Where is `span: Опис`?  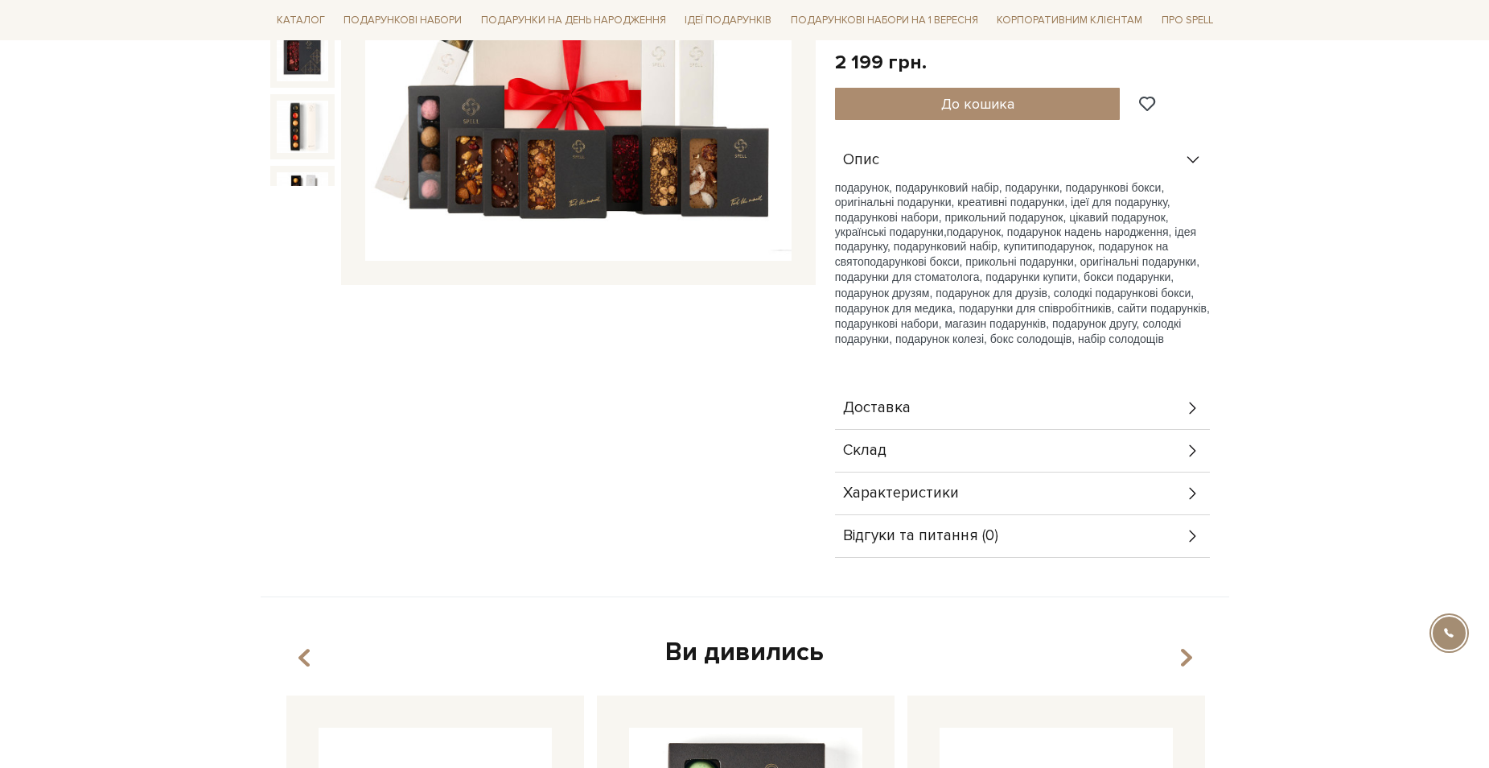 span: Опис is located at coordinates (861, 160).